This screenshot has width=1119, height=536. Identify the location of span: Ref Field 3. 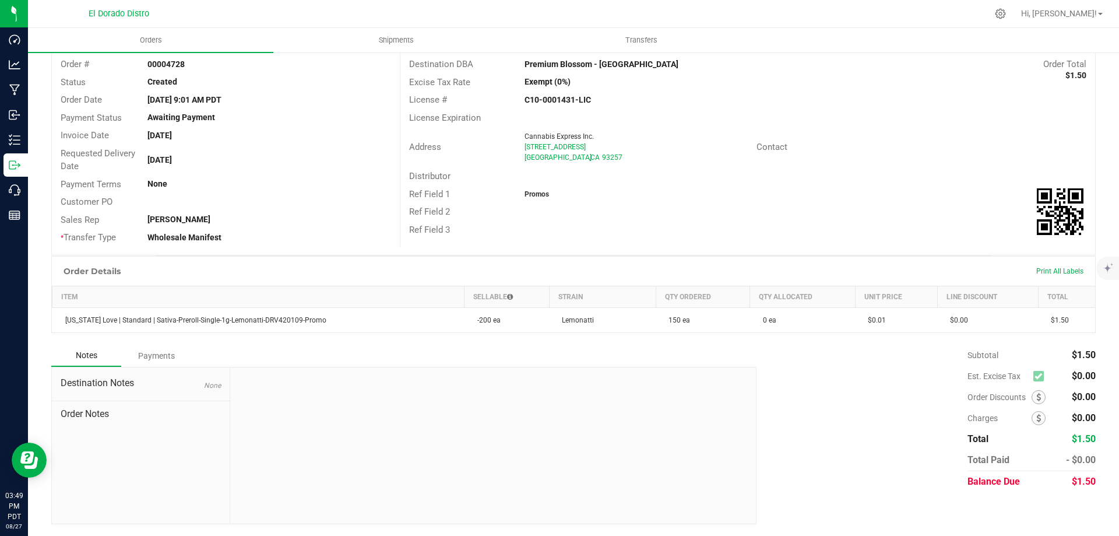
(430, 230).